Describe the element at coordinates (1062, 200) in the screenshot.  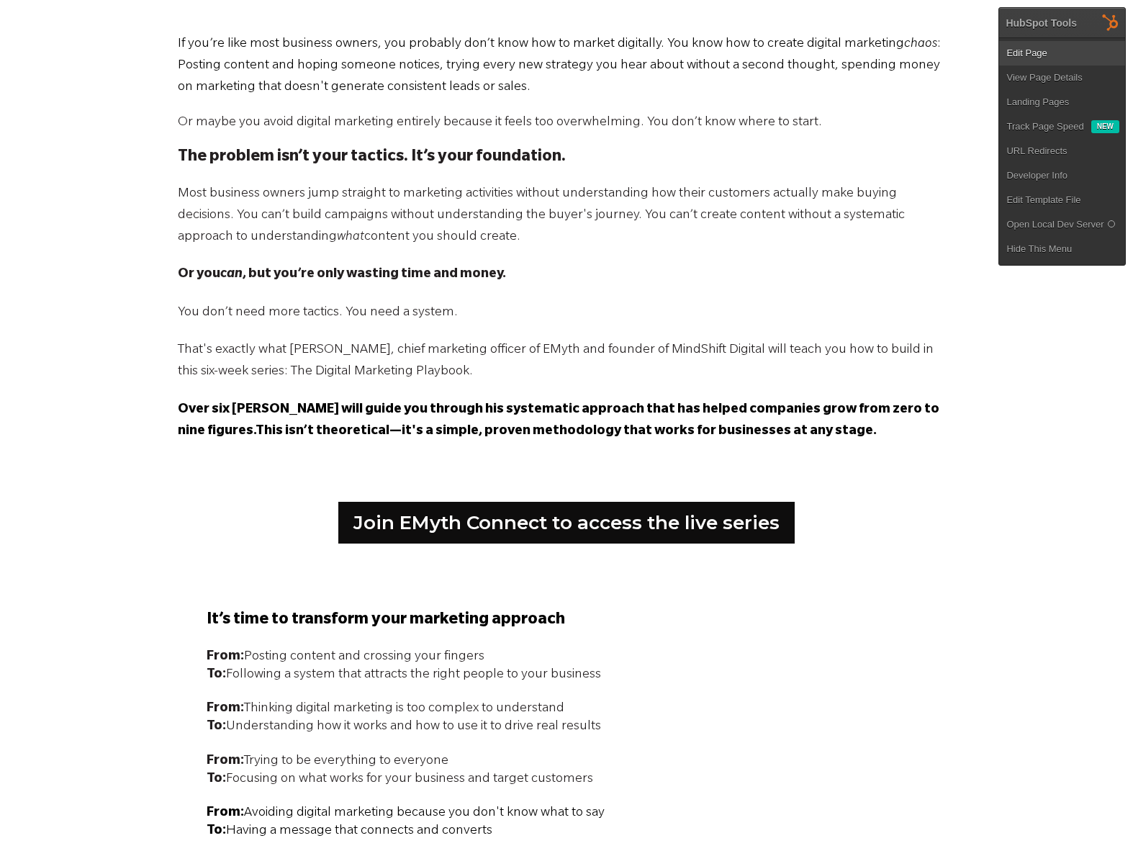
I see `a: Edit Template File` at that location.